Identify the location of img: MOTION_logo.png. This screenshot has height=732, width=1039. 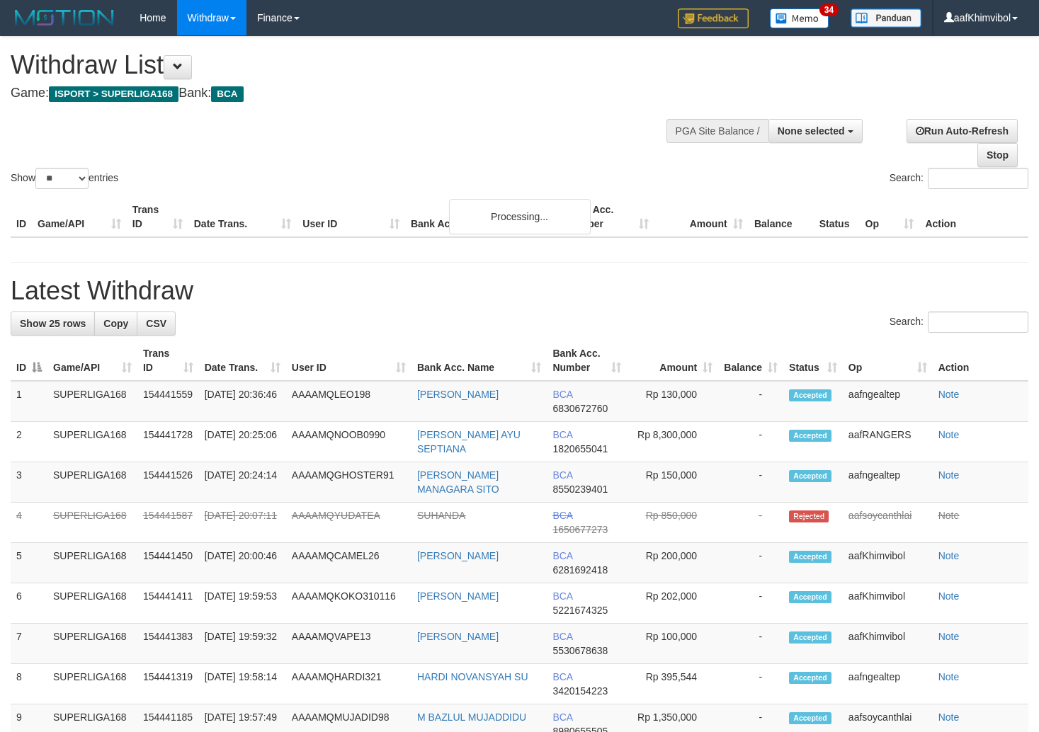
(64, 18).